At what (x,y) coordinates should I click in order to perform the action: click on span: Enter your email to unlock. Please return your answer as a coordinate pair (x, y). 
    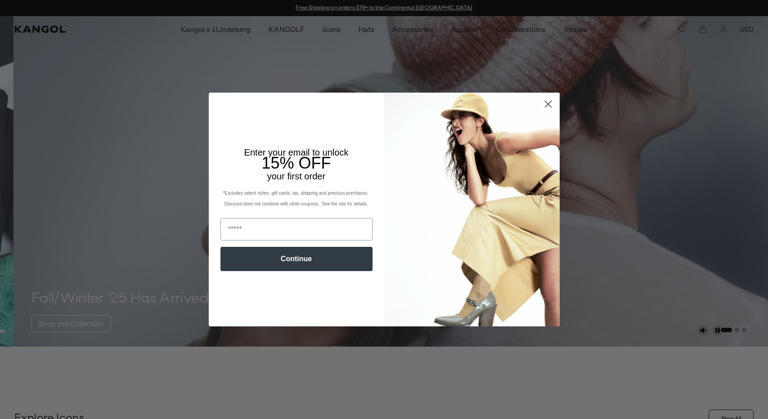
    Looking at the image, I should click on (297, 153).